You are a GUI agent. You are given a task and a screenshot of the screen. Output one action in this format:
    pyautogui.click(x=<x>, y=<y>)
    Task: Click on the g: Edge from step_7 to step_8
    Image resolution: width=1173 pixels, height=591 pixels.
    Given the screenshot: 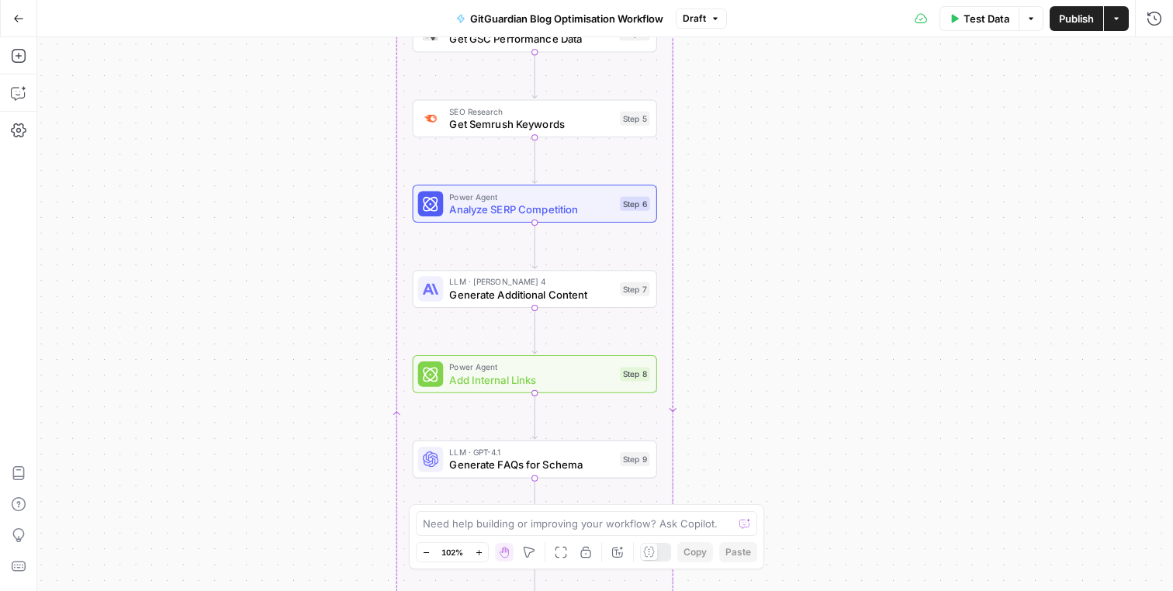 What is the action you would take?
    pyautogui.click(x=535, y=331)
    